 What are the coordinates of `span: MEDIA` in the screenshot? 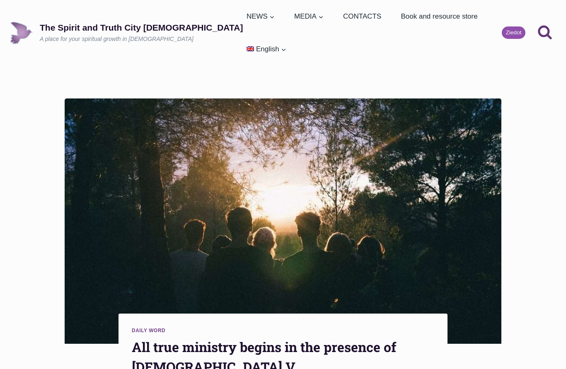 It's located at (308, 16).